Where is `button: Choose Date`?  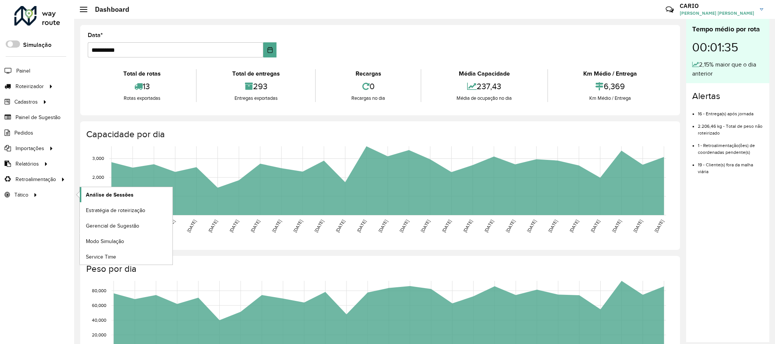 button: Choose Date is located at coordinates (270, 50).